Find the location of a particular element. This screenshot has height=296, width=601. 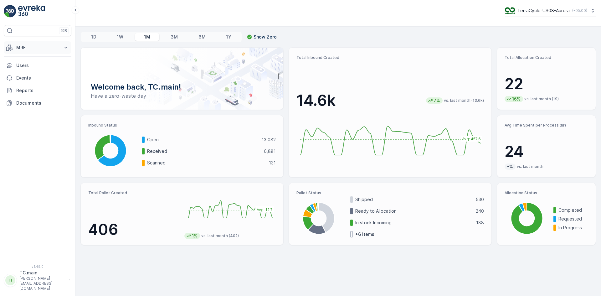

p: Ready to Allocation is located at coordinates (413, 211).